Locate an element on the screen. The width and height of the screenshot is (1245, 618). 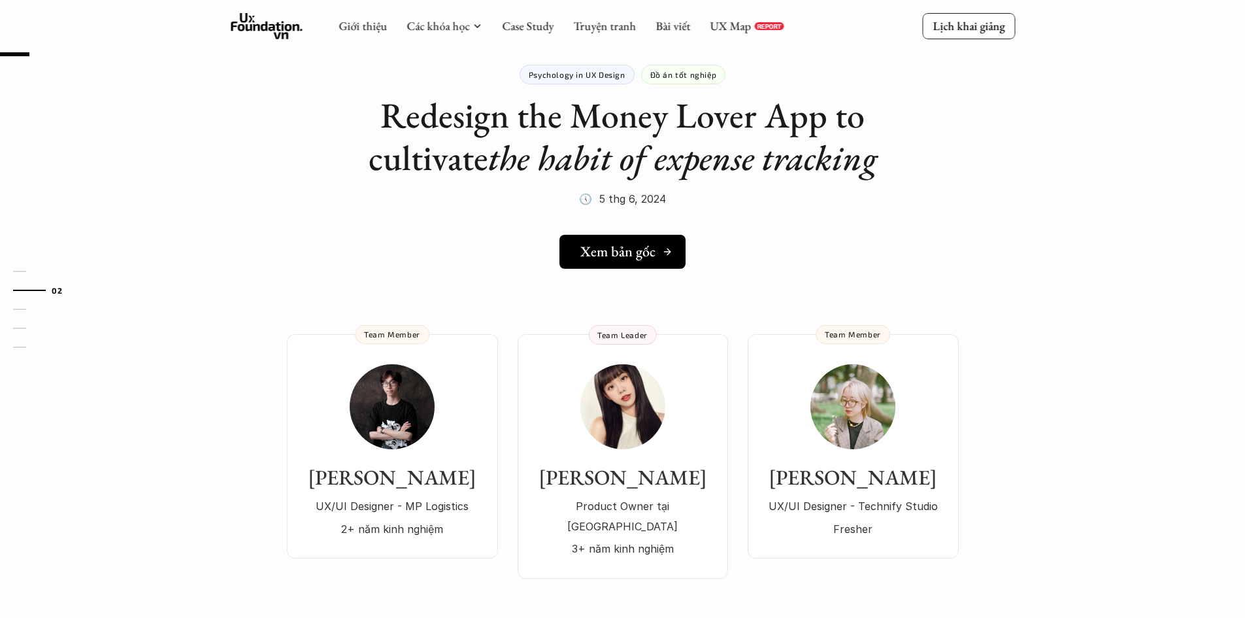
a: Các khóa học is located at coordinates (438, 25).